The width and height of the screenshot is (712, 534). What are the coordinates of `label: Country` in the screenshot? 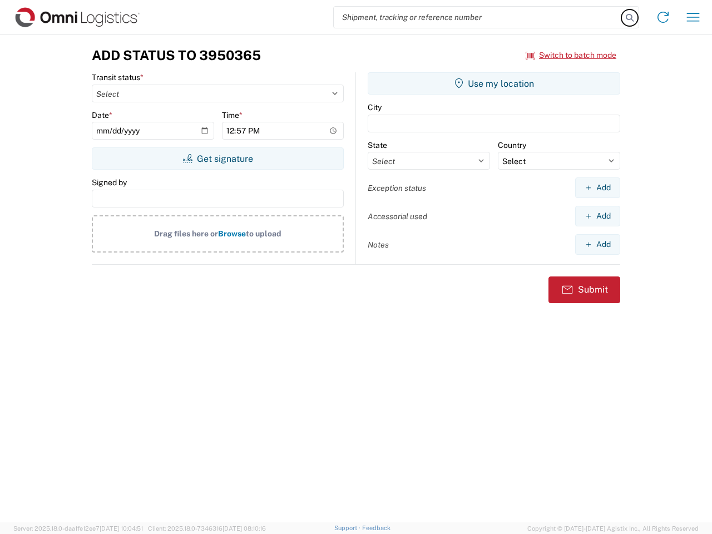 It's located at (512, 145).